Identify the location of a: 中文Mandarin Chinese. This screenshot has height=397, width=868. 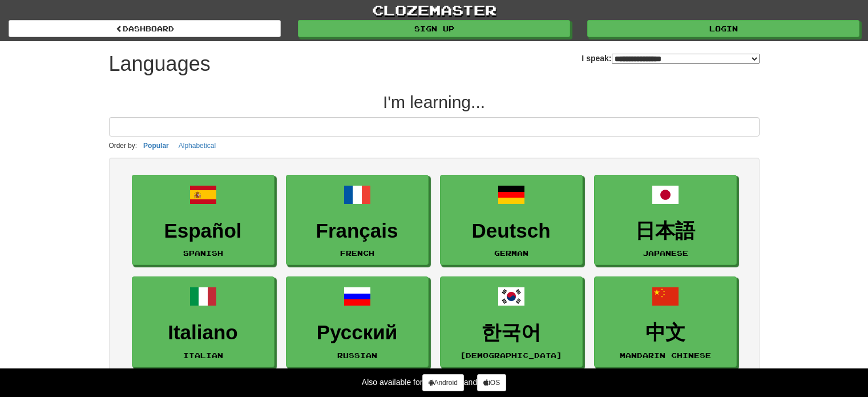
(665, 321).